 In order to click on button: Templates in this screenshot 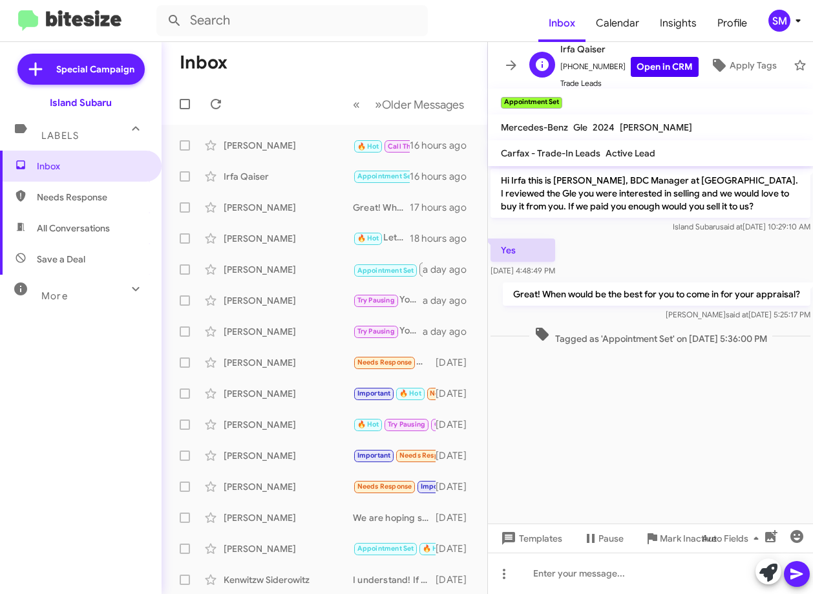, I will do `click(530, 538)`.